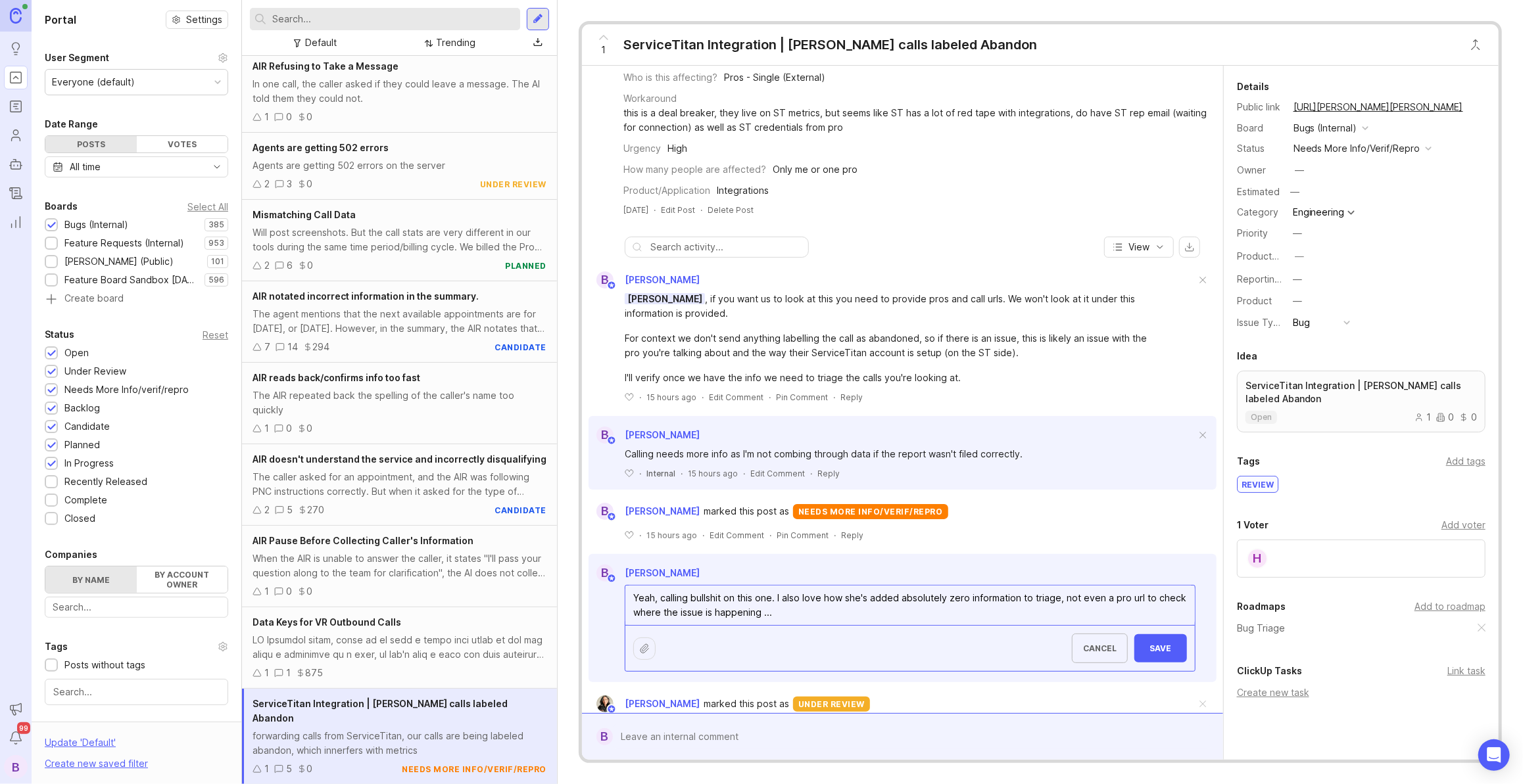 The width and height of the screenshot is (1523, 784). I want to click on p: 101, so click(218, 261).